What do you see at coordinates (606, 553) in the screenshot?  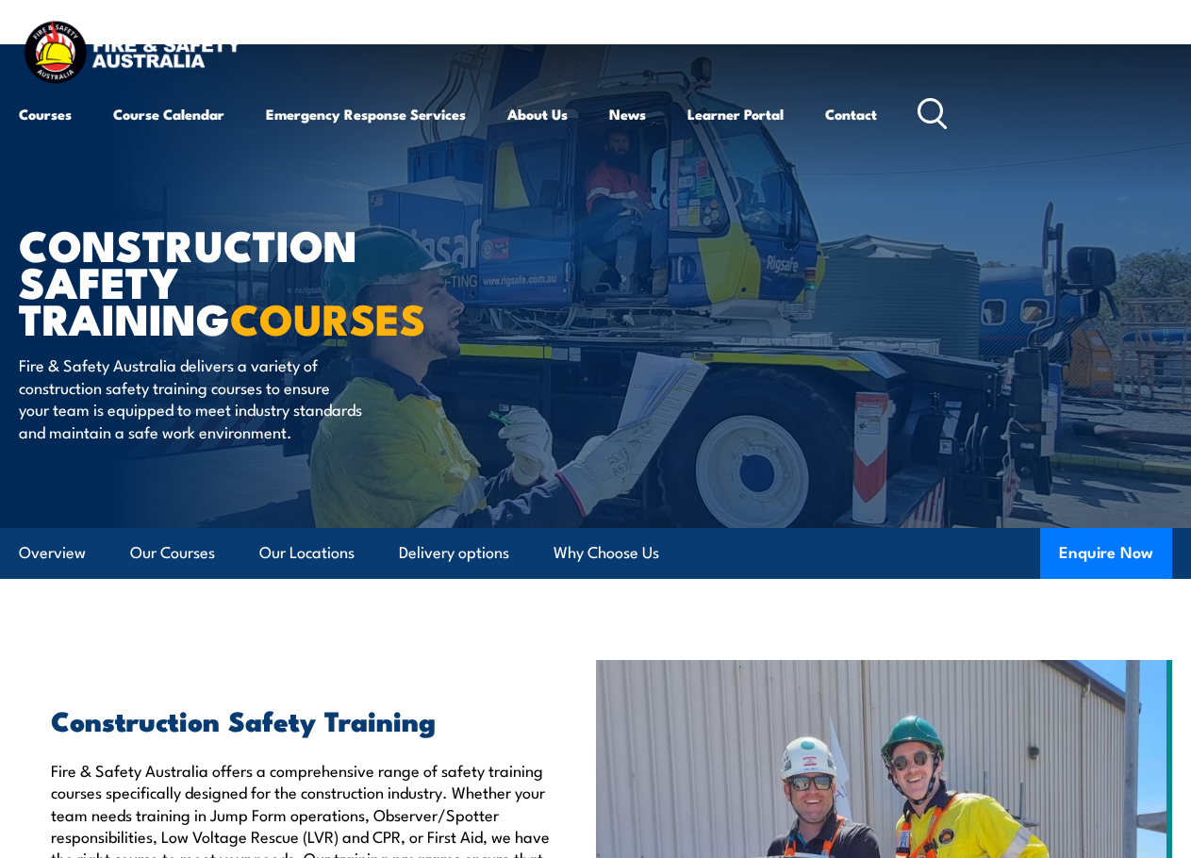 I see `a: Why Choose Us` at bounding box center [606, 553].